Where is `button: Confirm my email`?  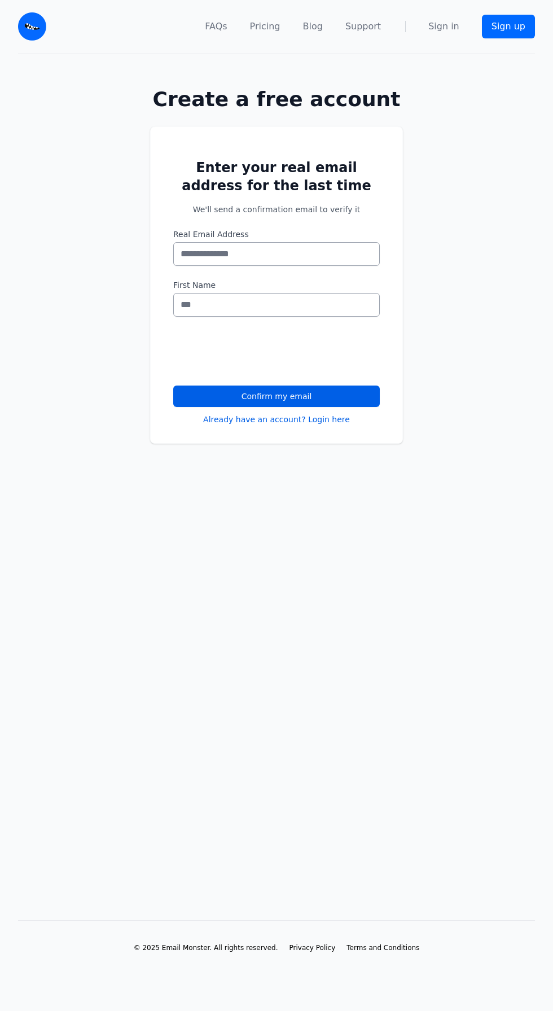
button: Confirm my email is located at coordinates (277, 396).